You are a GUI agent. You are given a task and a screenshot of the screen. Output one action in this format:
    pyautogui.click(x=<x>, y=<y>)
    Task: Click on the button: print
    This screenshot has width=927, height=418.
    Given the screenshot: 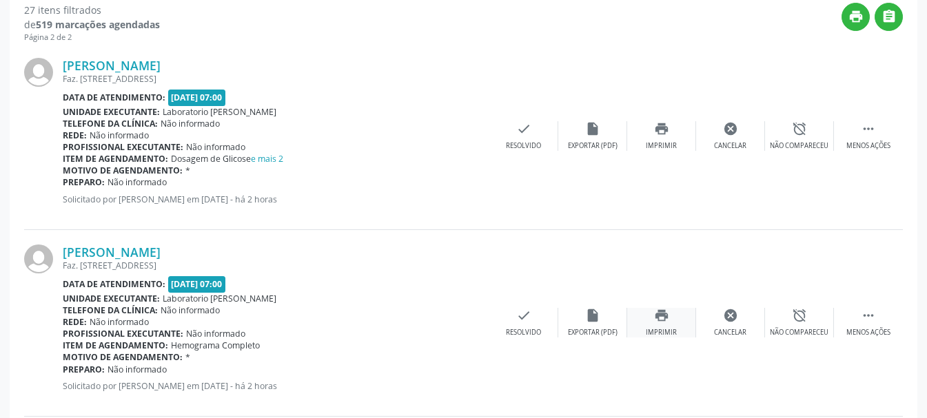 What is the action you would take?
    pyautogui.click(x=855, y=17)
    